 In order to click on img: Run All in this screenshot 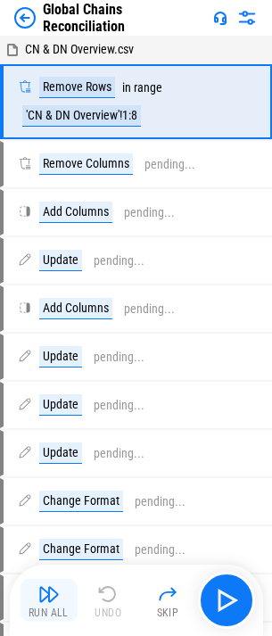, I will do `click(49, 594)`.